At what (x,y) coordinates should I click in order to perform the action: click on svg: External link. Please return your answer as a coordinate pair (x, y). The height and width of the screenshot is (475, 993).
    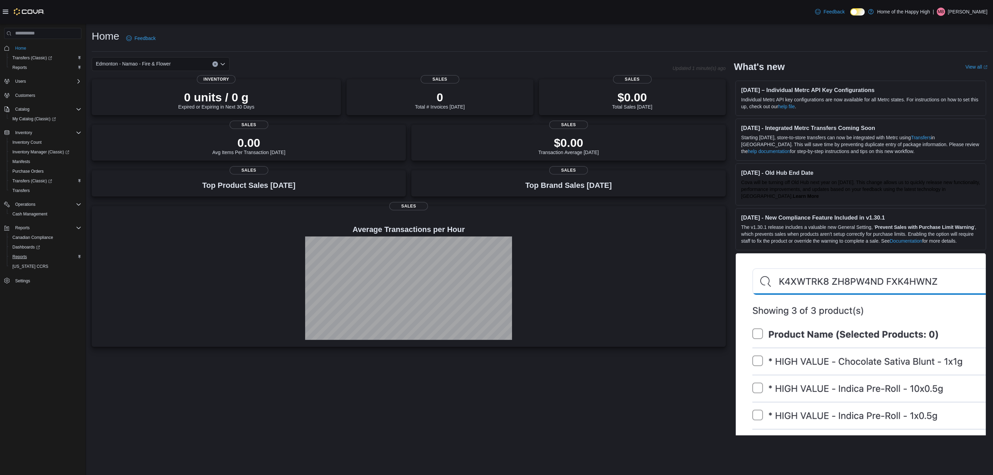
    Looking at the image, I should click on (985, 67).